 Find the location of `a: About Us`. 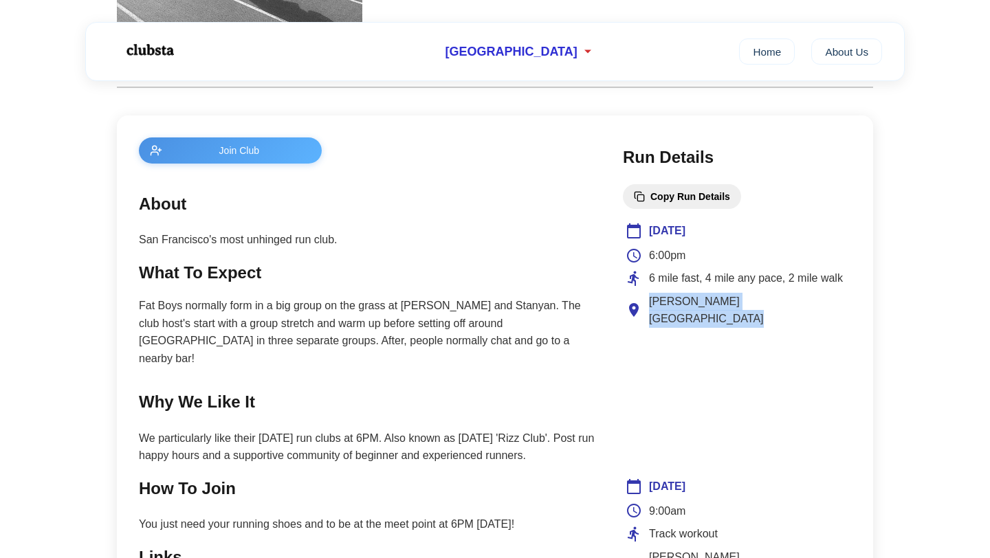

a: About Us is located at coordinates (846, 52).